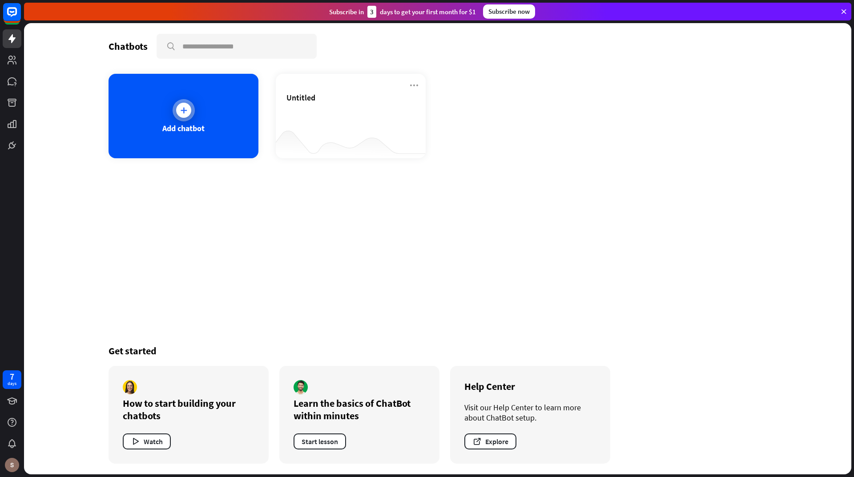 The height and width of the screenshot is (477, 854). What do you see at coordinates (20, 17) in the screenshot?
I see `button: Open LiveChat chat widget` at bounding box center [20, 17].